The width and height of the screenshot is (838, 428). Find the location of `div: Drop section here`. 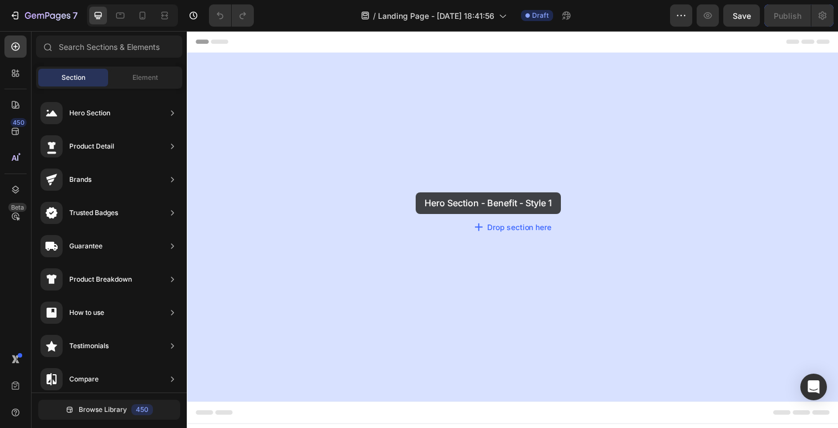

div: Drop section here is located at coordinates (339, 200).